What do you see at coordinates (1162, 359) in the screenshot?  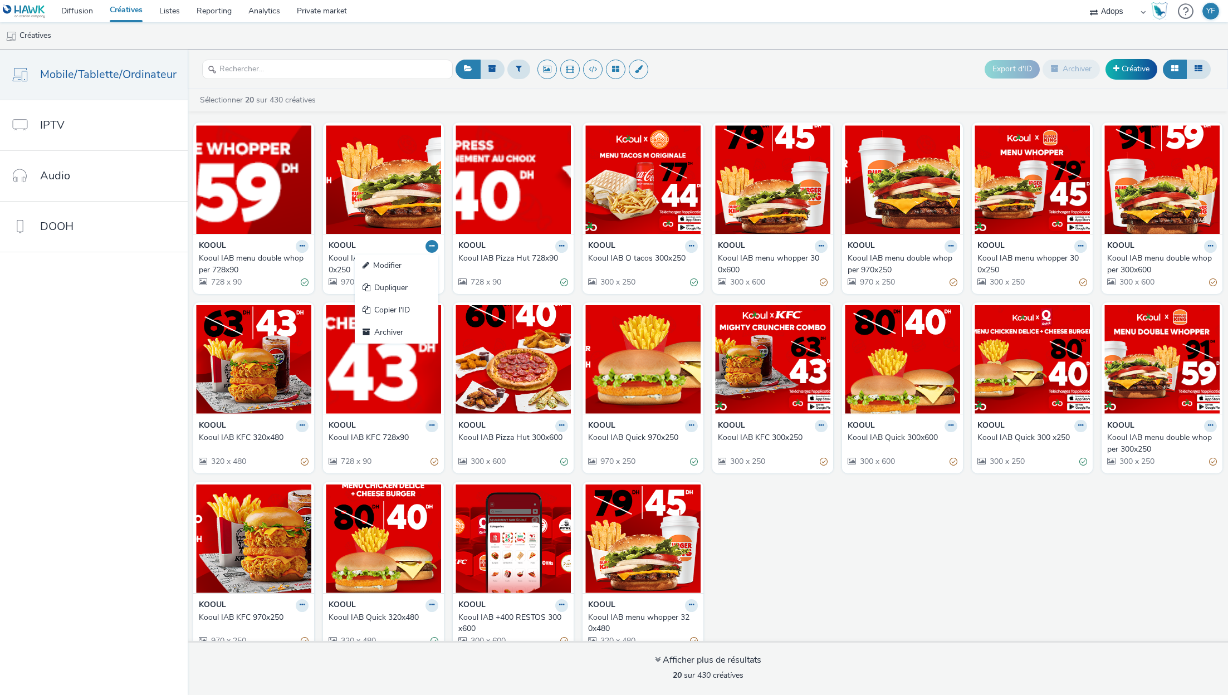 I see `img: Kooul IAB menu double whopper 300x250 visual` at bounding box center [1162, 359].